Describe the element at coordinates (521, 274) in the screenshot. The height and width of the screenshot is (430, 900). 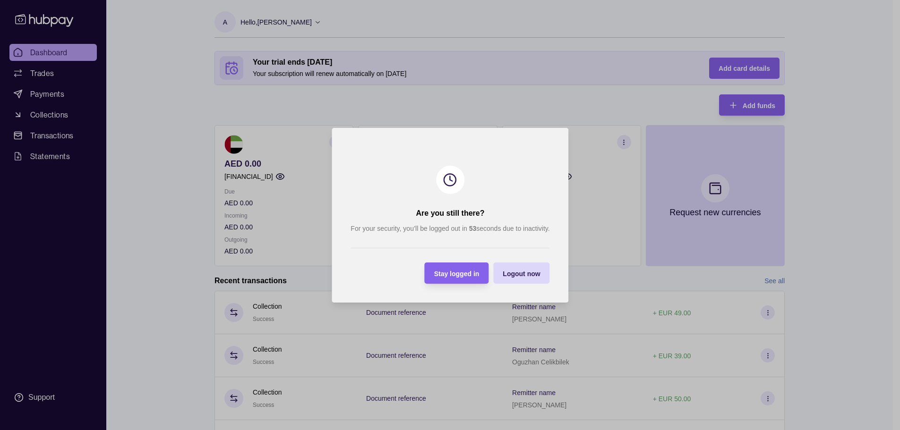
I see `span: Logout now` at that location.